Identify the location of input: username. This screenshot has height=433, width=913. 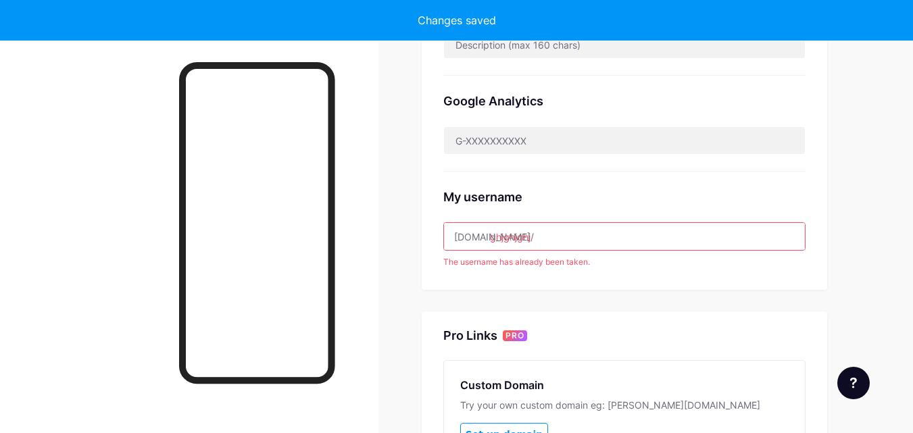
(624, 237).